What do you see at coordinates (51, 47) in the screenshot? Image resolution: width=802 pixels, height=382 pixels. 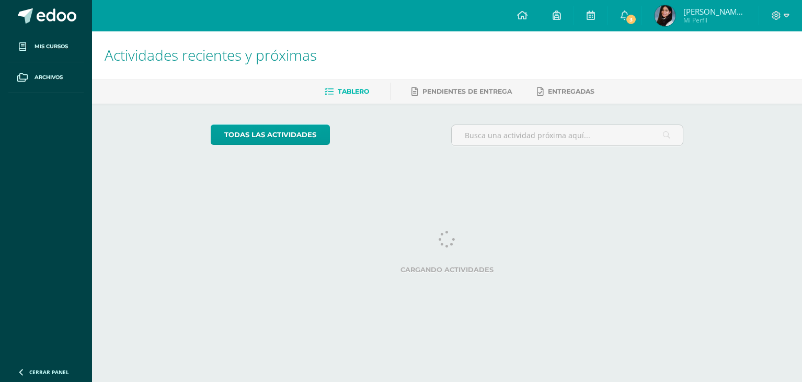 I see `span: Mis cursos` at bounding box center [51, 47].